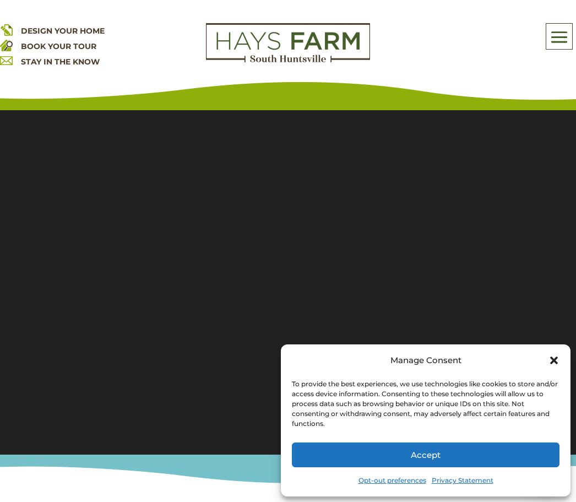  What do you see at coordinates (426, 360) in the screenshot?
I see `div: Manage Consent` at bounding box center [426, 360].